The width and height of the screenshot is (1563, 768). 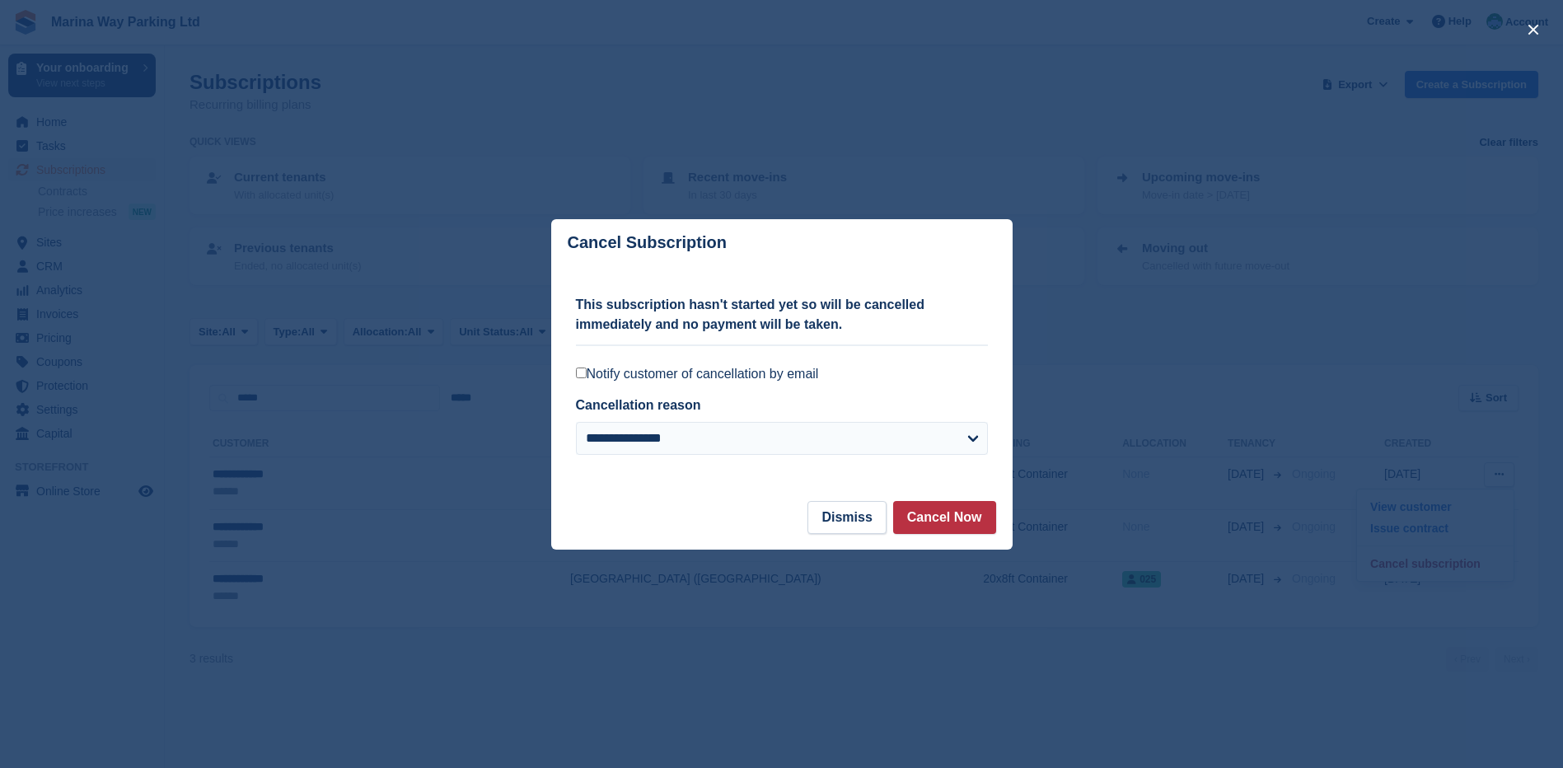 I want to click on label: Cancellation reason, so click(x=638, y=404).